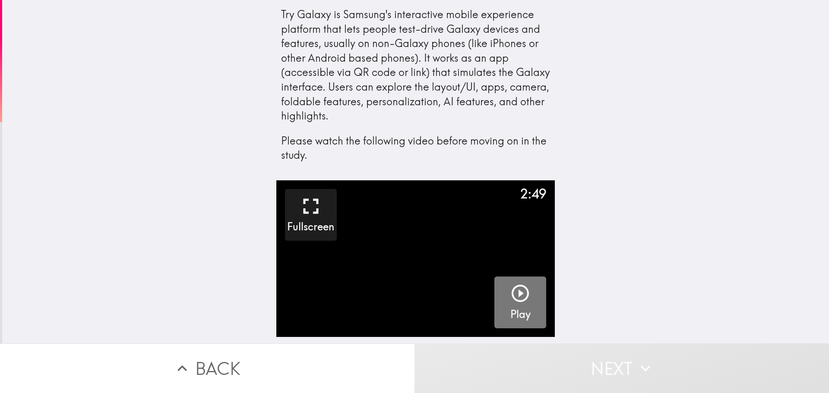 The width and height of the screenshot is (829, 393). Describe the element at coordinates (311, 215) in the screenshot. I see `button: Fullscreen` at that location.